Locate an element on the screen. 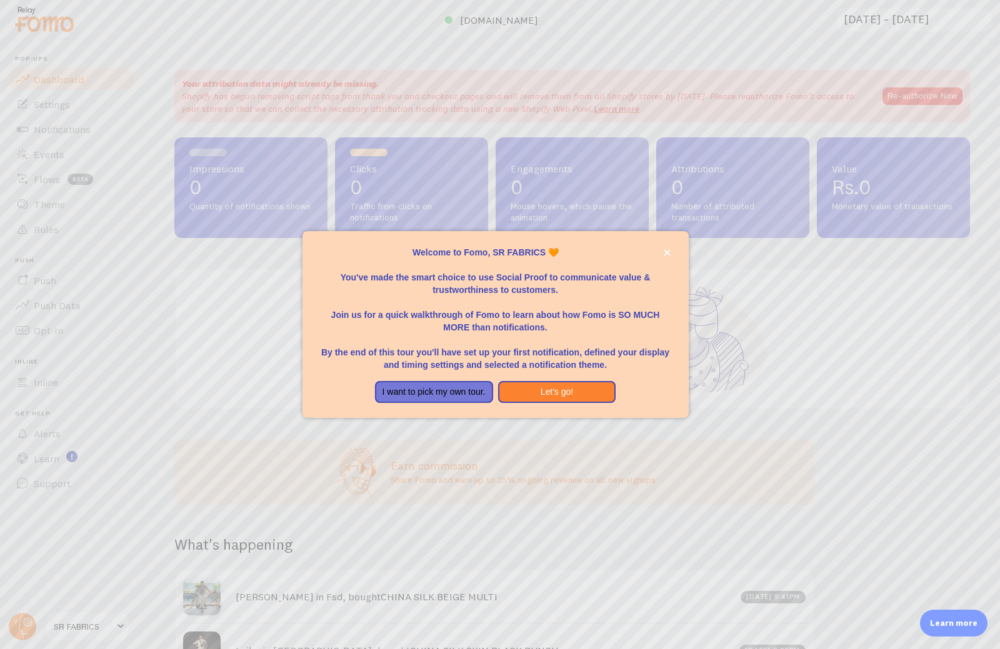  button: close, is located at coordinates (667, 253).